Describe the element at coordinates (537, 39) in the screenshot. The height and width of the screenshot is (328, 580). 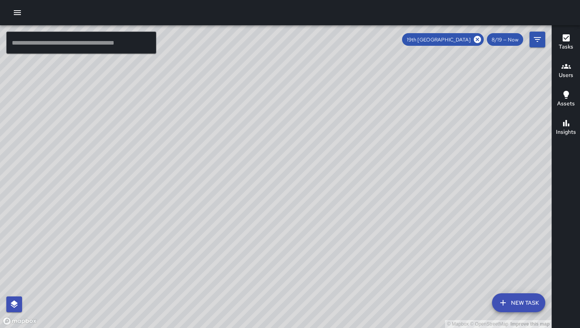
I see `button: Filters` at that location.